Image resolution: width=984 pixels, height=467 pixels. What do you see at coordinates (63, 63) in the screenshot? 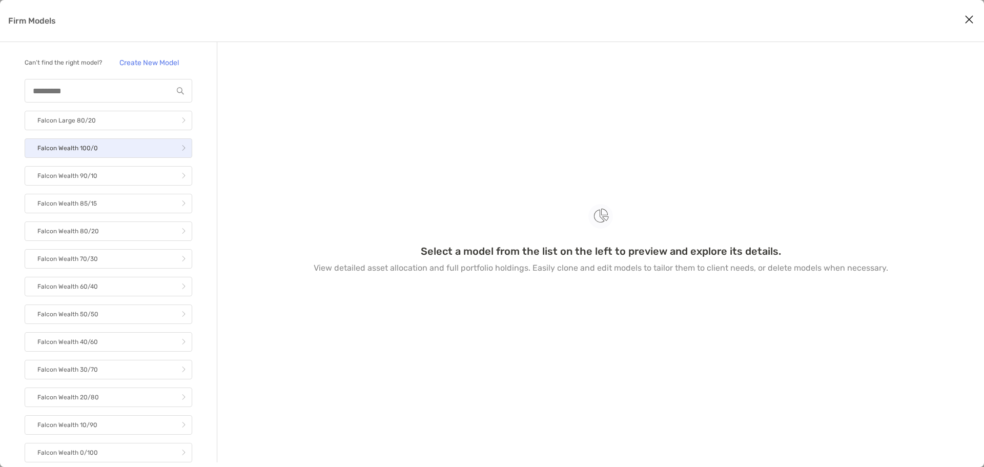
I see `p: Can’t find the right model?` at bounding box center [63, 63].